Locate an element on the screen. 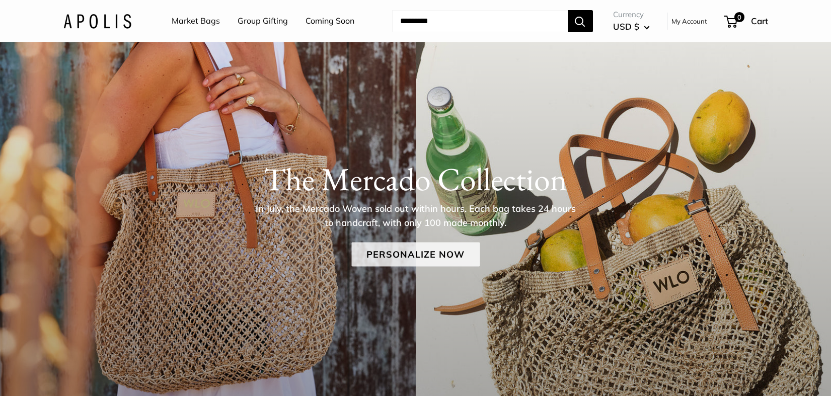 The image size is (831, 396). p: In July, the Mercado Woven sold out within hours. Each bag takes 24 hours to handcraft, with only... is located at coordinates (416, 215).